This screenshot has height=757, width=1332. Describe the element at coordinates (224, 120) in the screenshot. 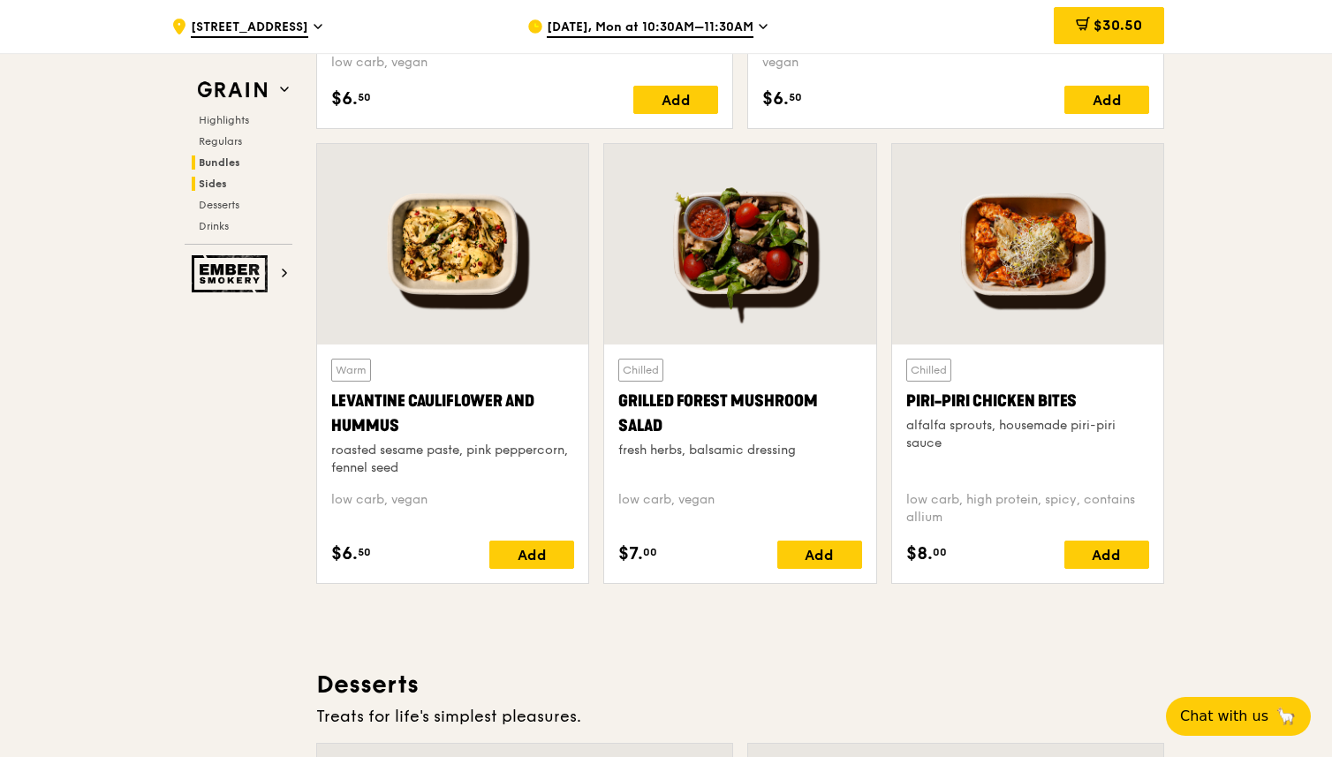

I see `span: Highlights` at that location.